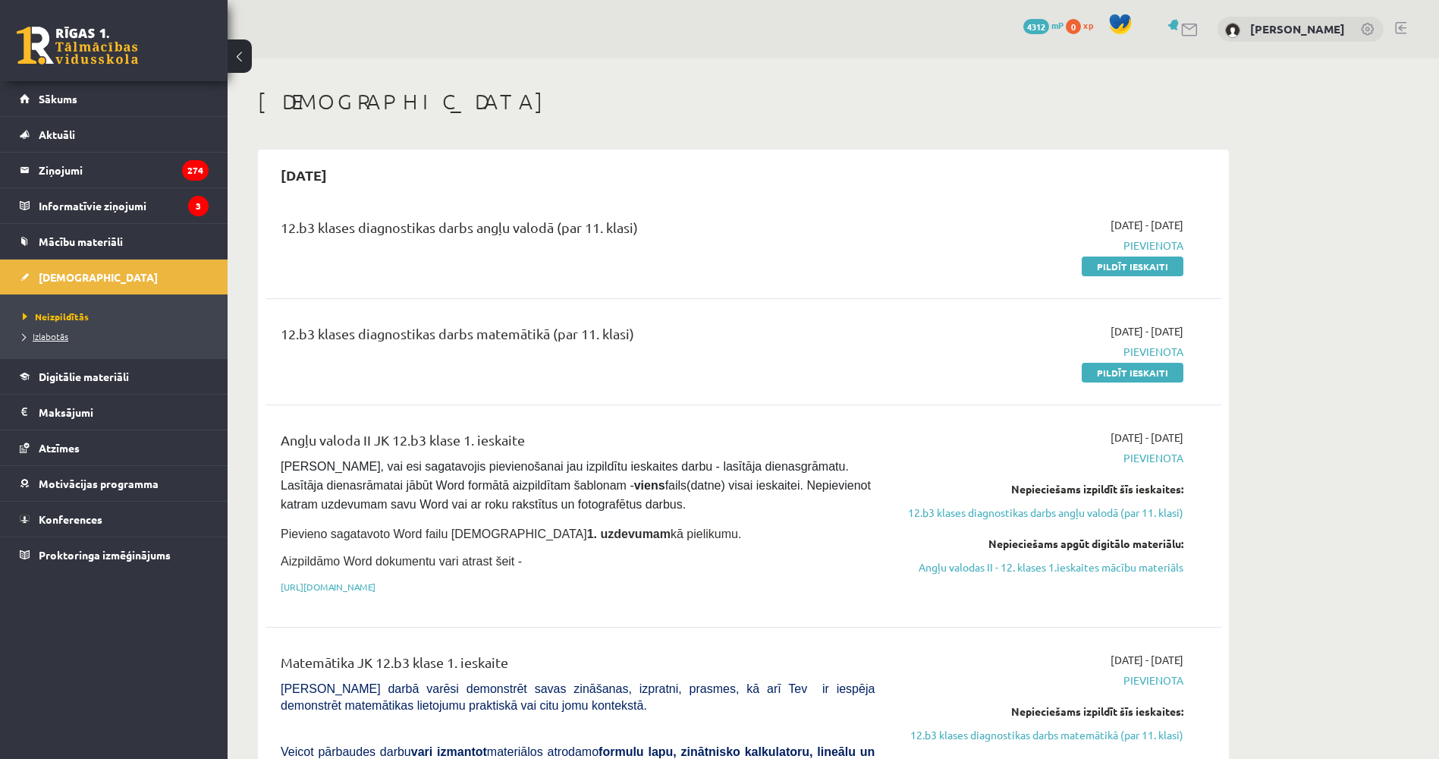 Image resolution: width=1439 pixels, height=759 pixels. I want to click on a: Digitālie materiāli, so click(114, 376).